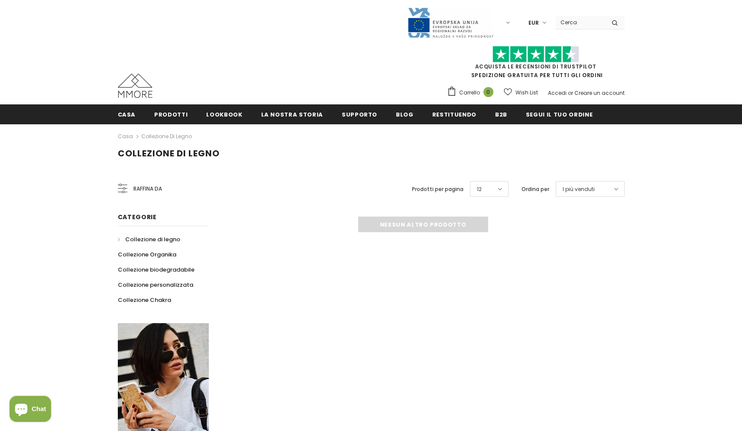  Describe the element at coordinates (536, 64) in the screenshot. I see `span: SPEDIZIONE GRATUITA PER TUTTI GLI ORDINI` at that location.